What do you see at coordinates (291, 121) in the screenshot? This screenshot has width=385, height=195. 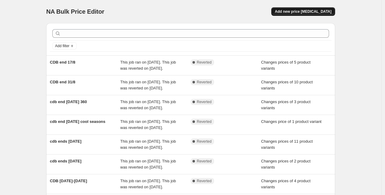 I see `span: Changes price of 1 product variant` at bounding box center [291, 121].